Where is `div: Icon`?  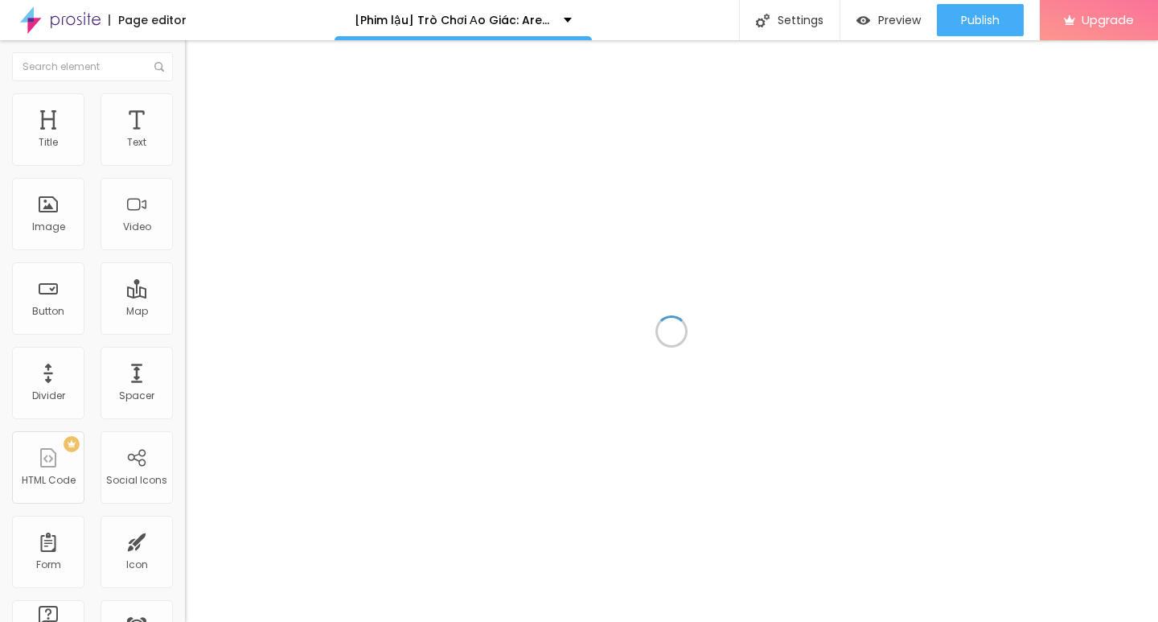
div: Icon is located at coordinates (137, 565).